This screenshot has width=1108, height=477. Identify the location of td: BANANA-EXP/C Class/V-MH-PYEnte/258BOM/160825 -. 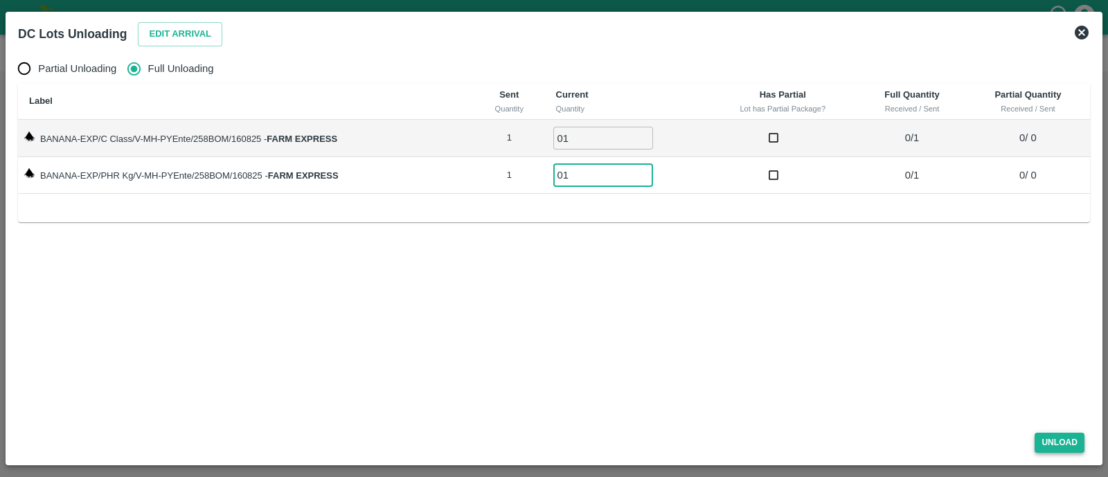
(246, 138).